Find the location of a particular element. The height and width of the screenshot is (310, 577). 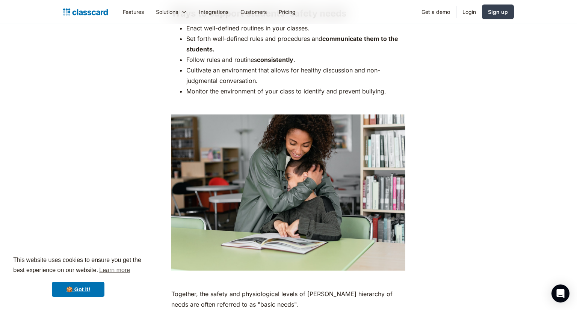

a: Login is located at coordinates (469, 12).